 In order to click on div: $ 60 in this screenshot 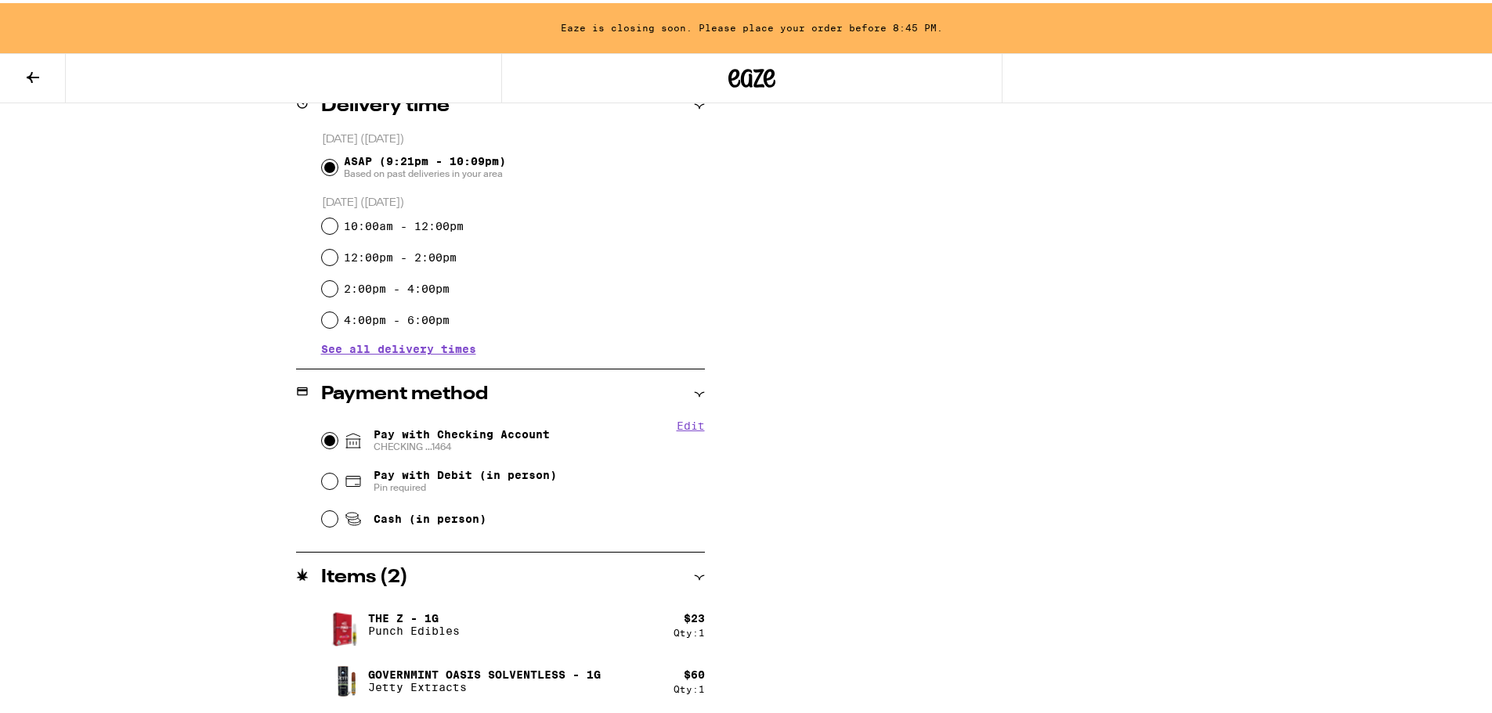, I will do `click(694, 672)`.